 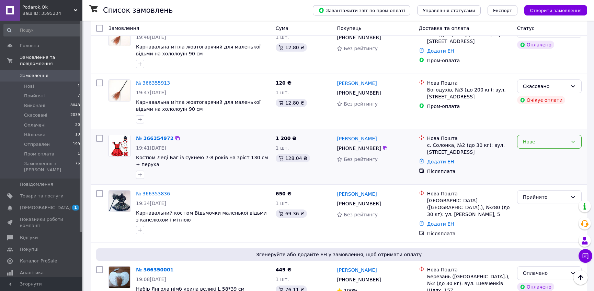 I want to click on div: Пром-оплата, so click(x=470, y=60).